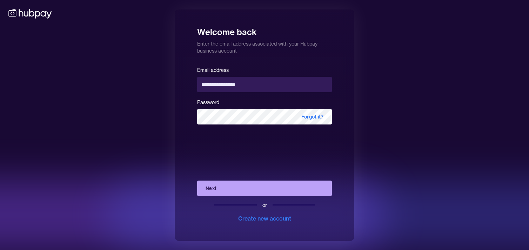 This screenshot has width=529, height=250. Describe the element at coordinates (265, 46) in the screenshot. I see `p: Enter the email address associated with your Hubpay business account` at that location.